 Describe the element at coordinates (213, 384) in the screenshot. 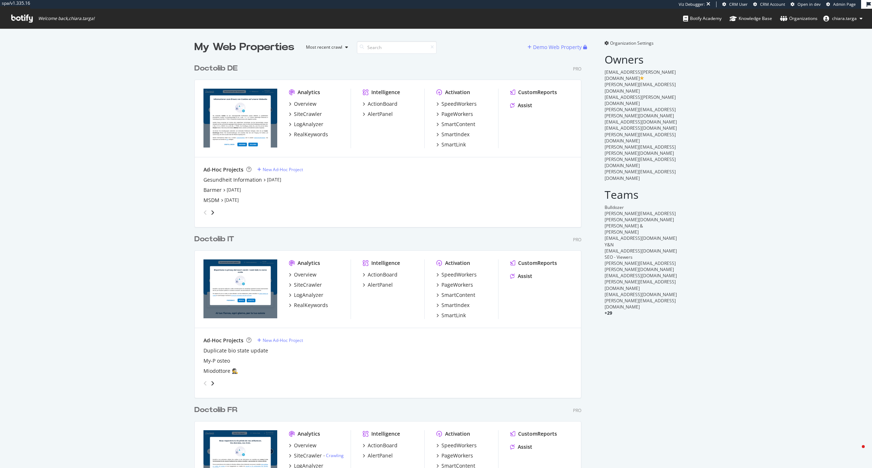

I see `div: angle-right` at that location.